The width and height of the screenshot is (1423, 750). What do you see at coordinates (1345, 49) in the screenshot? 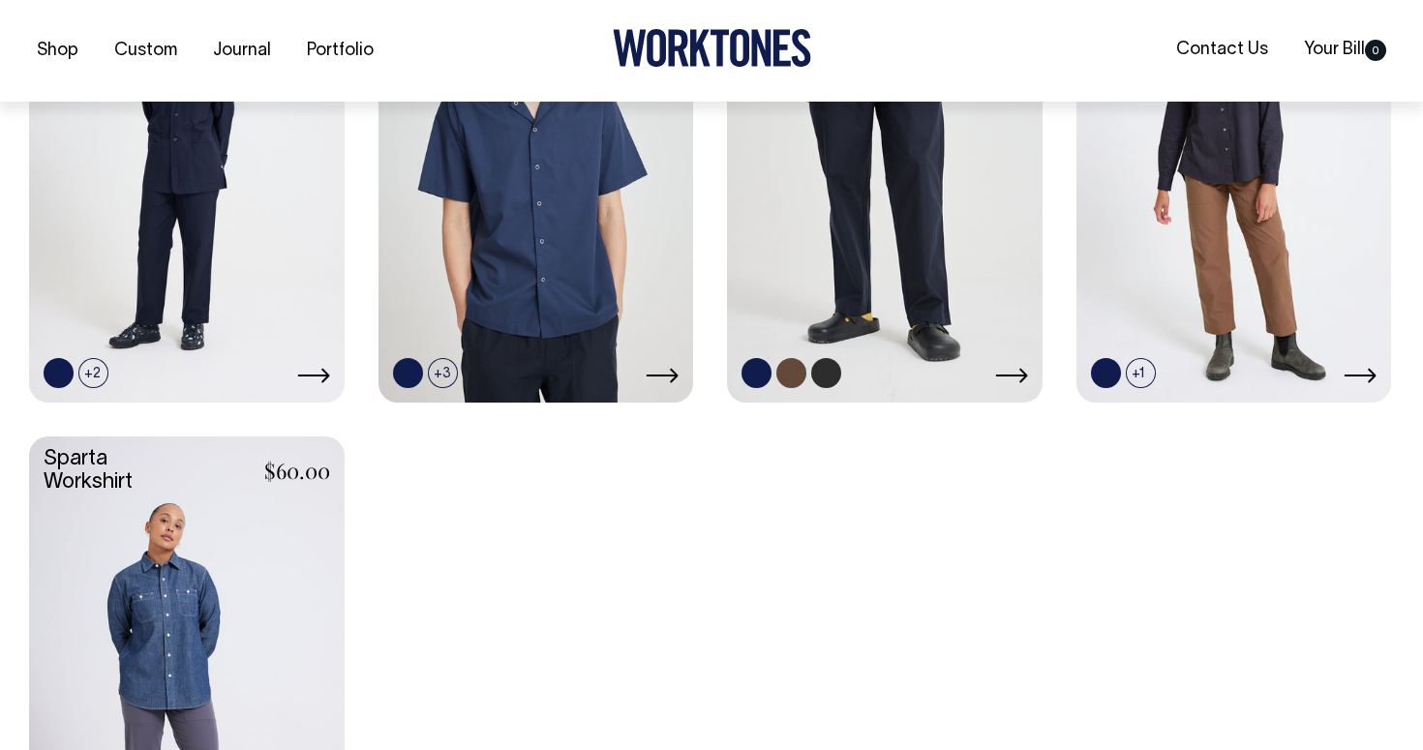
I see `a: Your Bill0` at bounding box center [1345, 49].